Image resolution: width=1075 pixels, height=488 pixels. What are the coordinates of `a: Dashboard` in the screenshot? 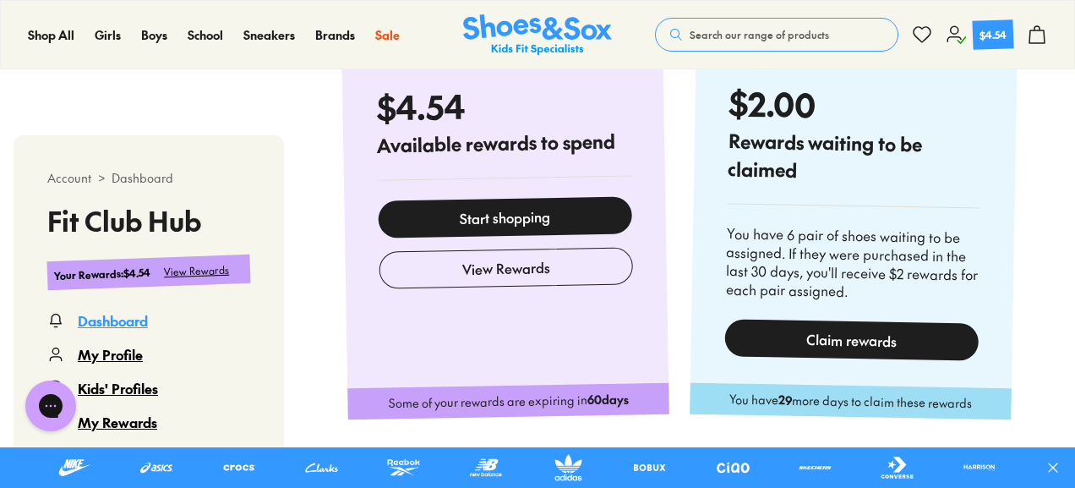 It's located at (149, 320).